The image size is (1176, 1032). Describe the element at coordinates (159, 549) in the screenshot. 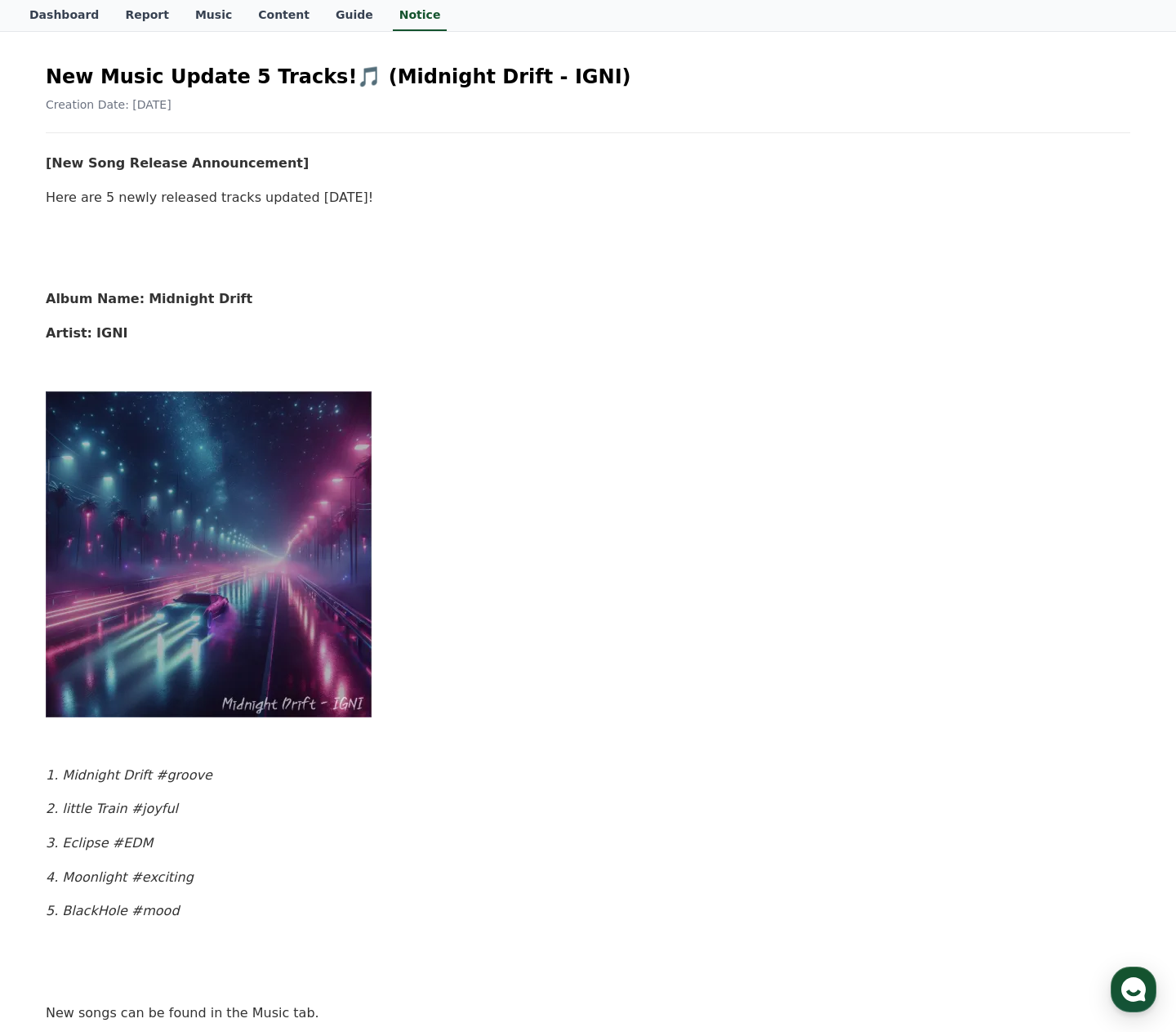

I see `span: Messages` at that location.